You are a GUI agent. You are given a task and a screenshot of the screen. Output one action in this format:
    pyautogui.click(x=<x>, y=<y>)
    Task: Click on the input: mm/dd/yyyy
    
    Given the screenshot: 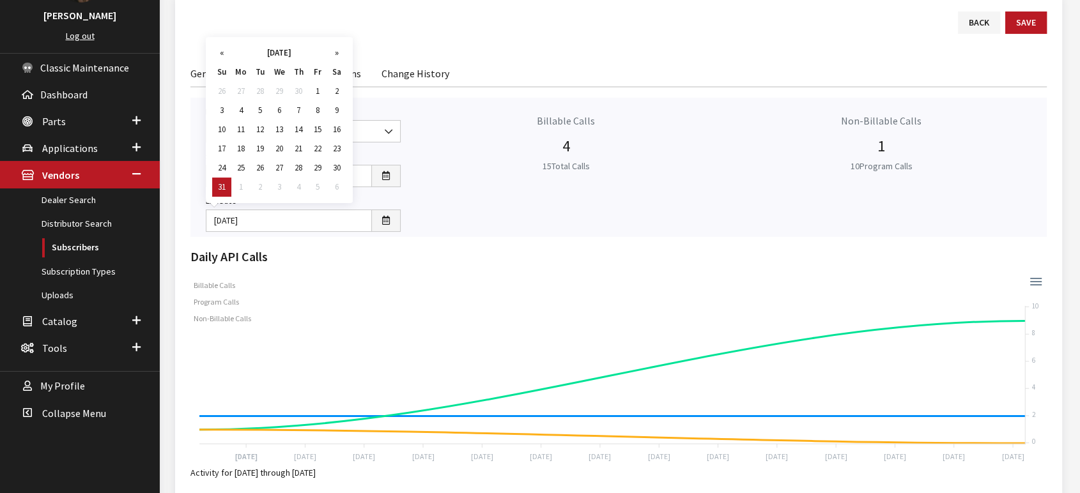 What is the action you would take?
    pyautogui.click(x=289, y=220)
    